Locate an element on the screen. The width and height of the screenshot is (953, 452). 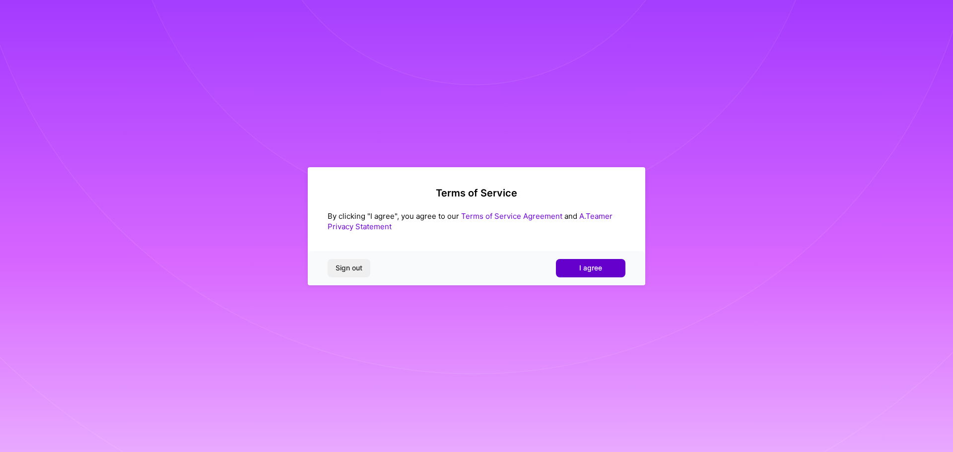
div: By clicking "I agree", you agree to our and is located at coordinates (477, 221).